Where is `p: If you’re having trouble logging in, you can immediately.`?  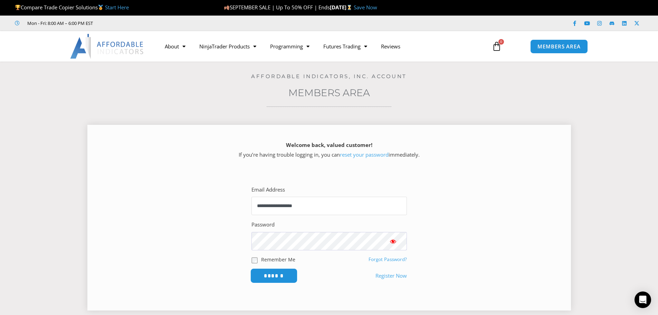
p: If you’re having trouble logging in, you can immediately. is located at coordinates (329, 150).